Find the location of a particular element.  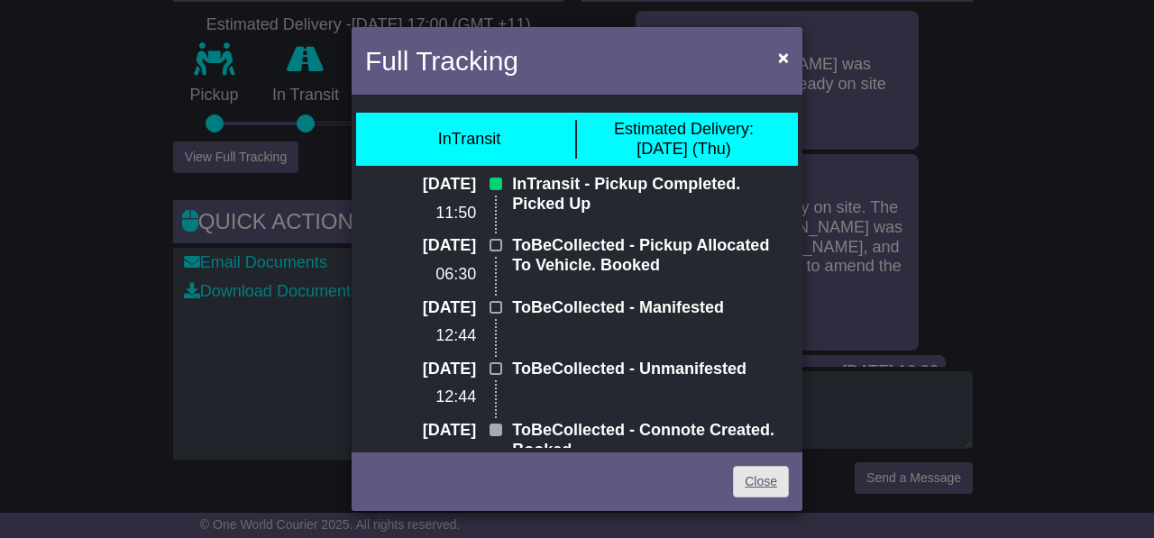

h4: Full Tracking is located at coordinates (442, 60).